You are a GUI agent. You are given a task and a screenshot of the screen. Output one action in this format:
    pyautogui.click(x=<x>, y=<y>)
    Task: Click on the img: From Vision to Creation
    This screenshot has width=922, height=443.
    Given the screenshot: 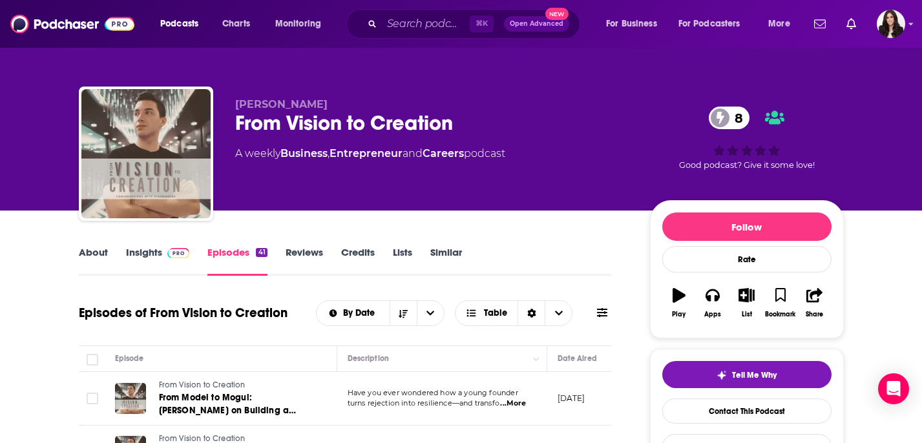 What is the action you would take?
    pyautogui.click(x=146, y=154)
    